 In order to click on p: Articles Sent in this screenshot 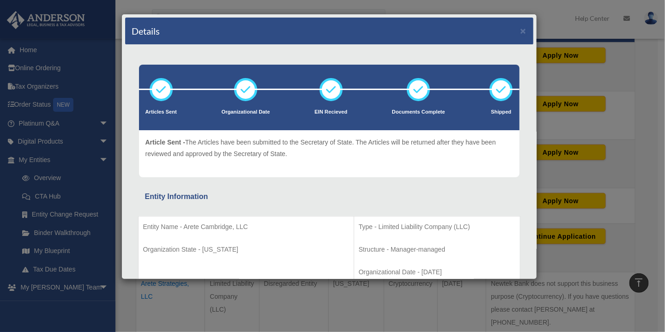, I will do `click(161, 112)`.